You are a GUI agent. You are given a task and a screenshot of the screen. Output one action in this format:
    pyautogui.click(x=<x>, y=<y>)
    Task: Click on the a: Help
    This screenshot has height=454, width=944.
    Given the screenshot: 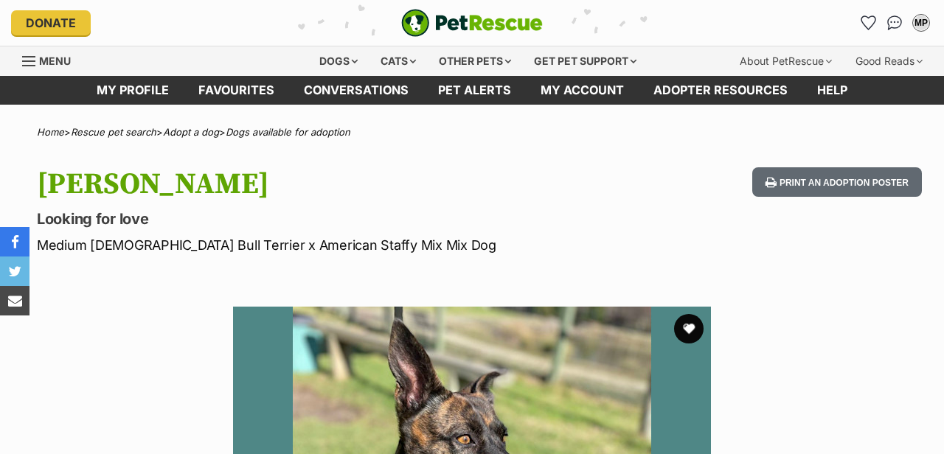 What is the action you would take?
    pyautogui.click(x=832, y=90)
    